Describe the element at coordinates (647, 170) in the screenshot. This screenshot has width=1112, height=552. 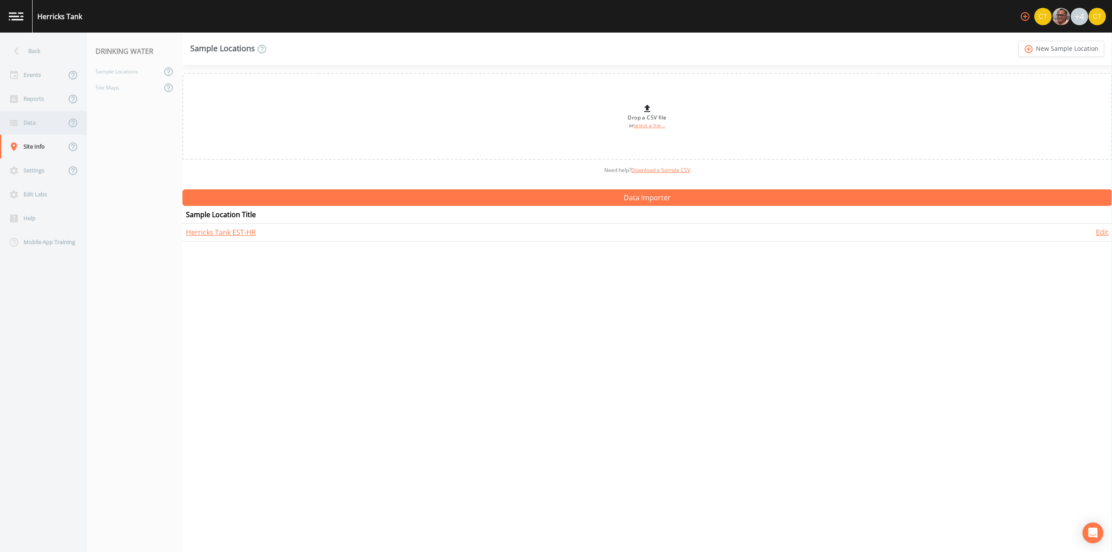
I see `span: Need help?` at that location.